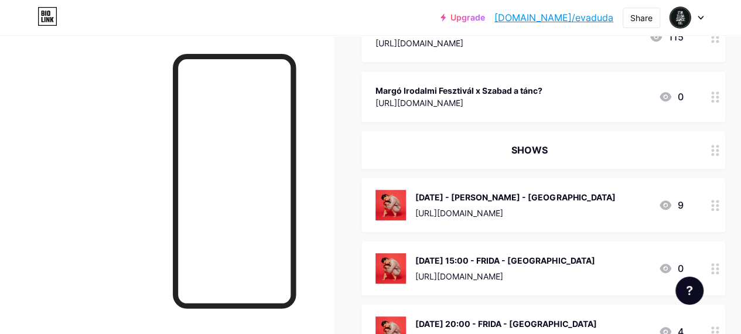  I want to click on img: 6 September 15:00 - FRIDA - Budapest, so click(391, 268).